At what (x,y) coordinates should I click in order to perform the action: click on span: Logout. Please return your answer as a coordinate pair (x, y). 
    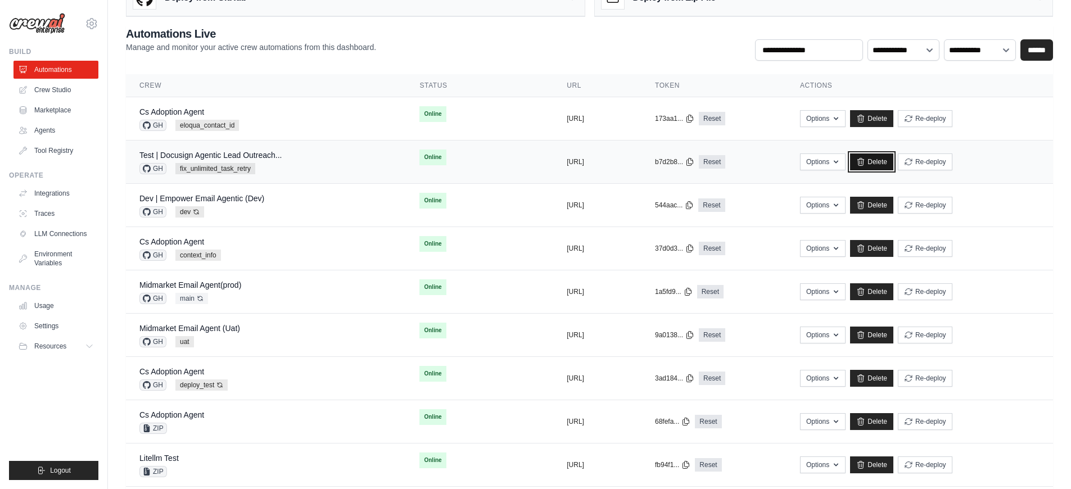
    Looking at the image, I should click on (60, 470).